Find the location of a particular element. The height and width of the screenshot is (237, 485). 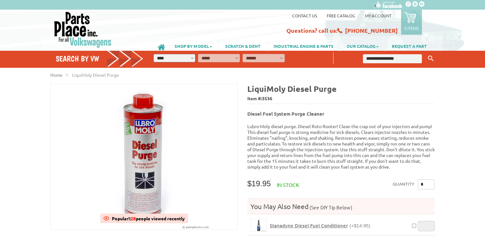

a: Contact us is located at coordinates (305, 15).